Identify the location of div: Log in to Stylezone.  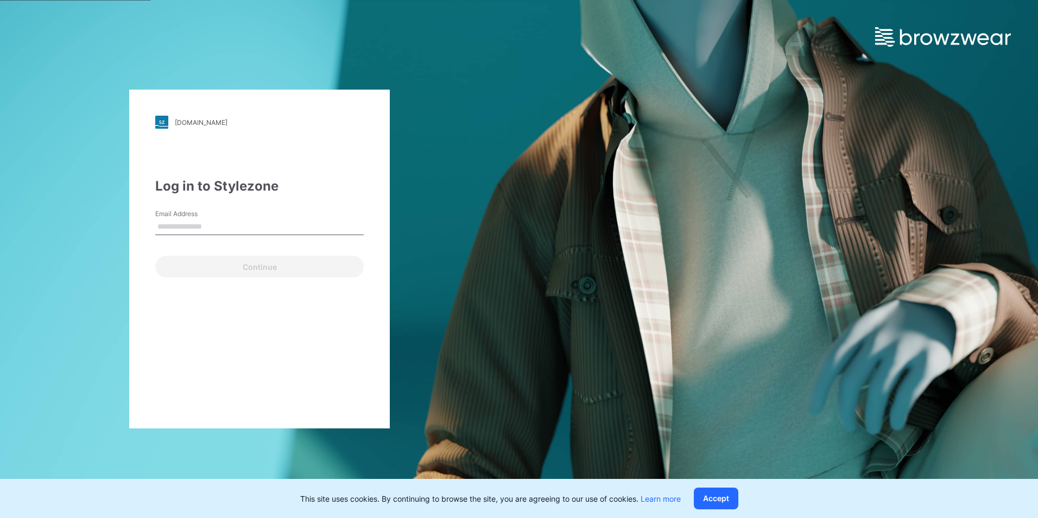
(259, 186).